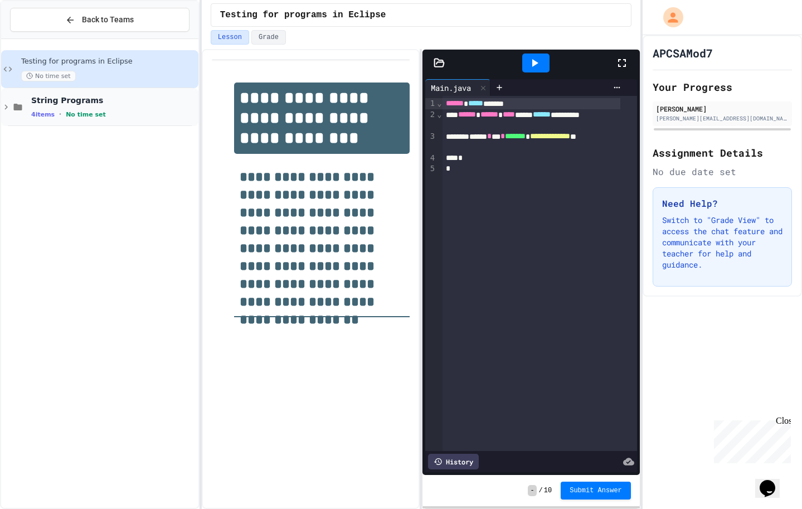  I want to click on button: Back to Teams, so click(100, 20).